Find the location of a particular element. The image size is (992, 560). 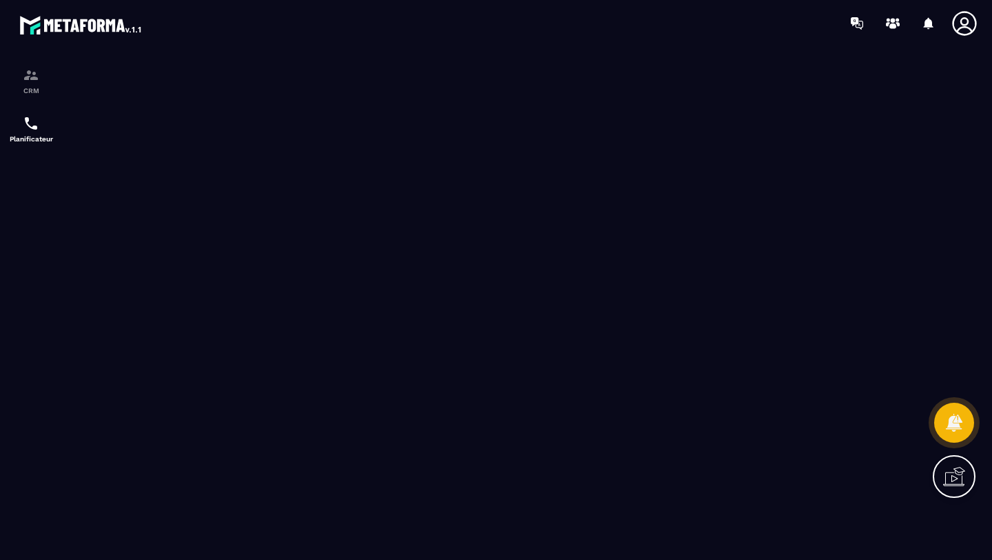

img: scheduler is located at coordinates (31, 123).